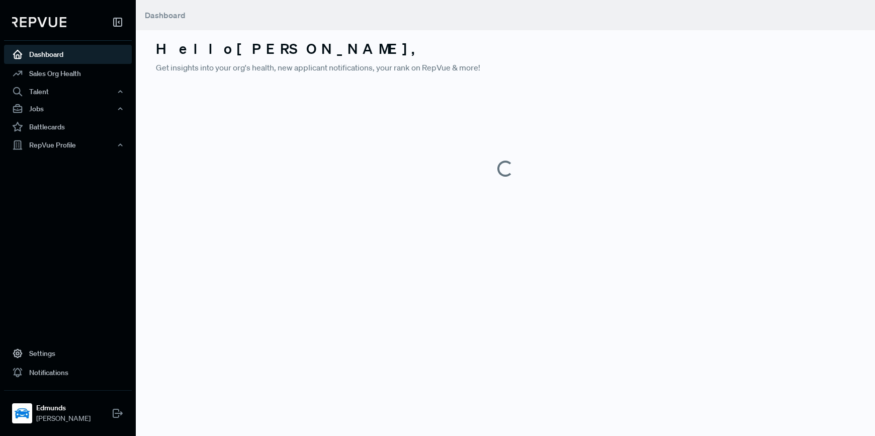 The image size is (875, 436). What do you see at coordinates (68, 73) in the screenshot?
I see `a: Sales Org Health` at bounding box center [68, 73].